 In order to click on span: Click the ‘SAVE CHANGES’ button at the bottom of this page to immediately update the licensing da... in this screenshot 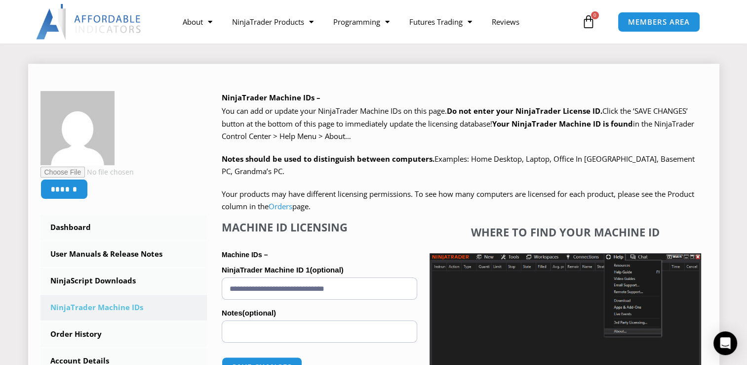, I will do `click(458, 123)`.